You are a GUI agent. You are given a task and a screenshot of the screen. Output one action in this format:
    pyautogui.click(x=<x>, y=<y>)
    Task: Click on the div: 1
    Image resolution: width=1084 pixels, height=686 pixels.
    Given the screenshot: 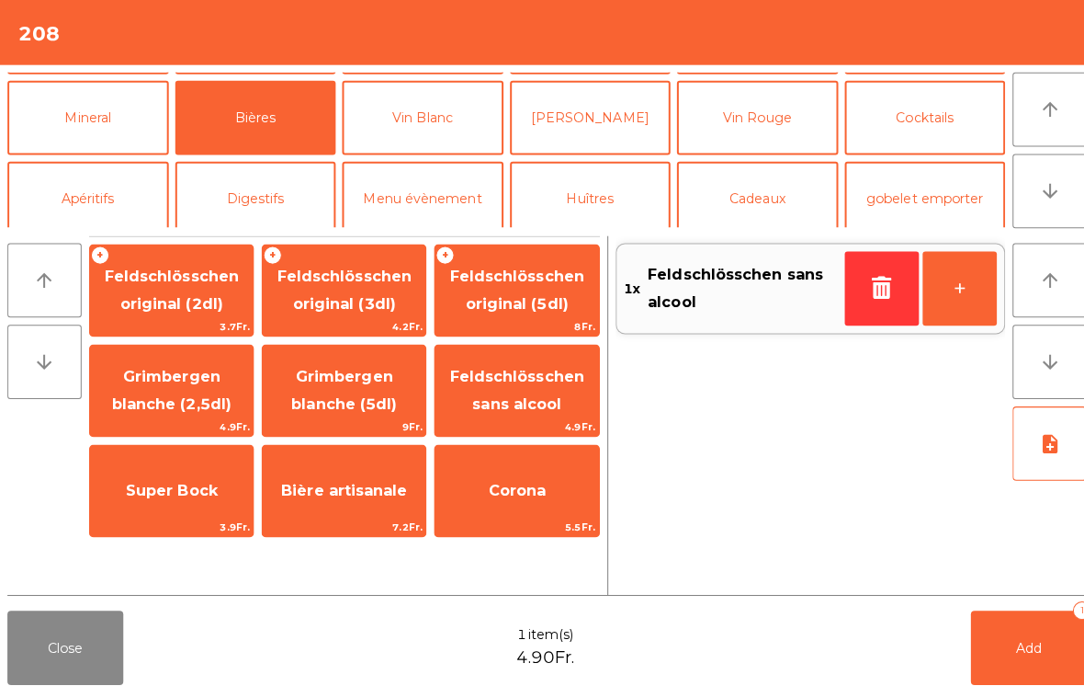 What is the action you would take?
    pyautogui.click(x=1072, y=605)
    